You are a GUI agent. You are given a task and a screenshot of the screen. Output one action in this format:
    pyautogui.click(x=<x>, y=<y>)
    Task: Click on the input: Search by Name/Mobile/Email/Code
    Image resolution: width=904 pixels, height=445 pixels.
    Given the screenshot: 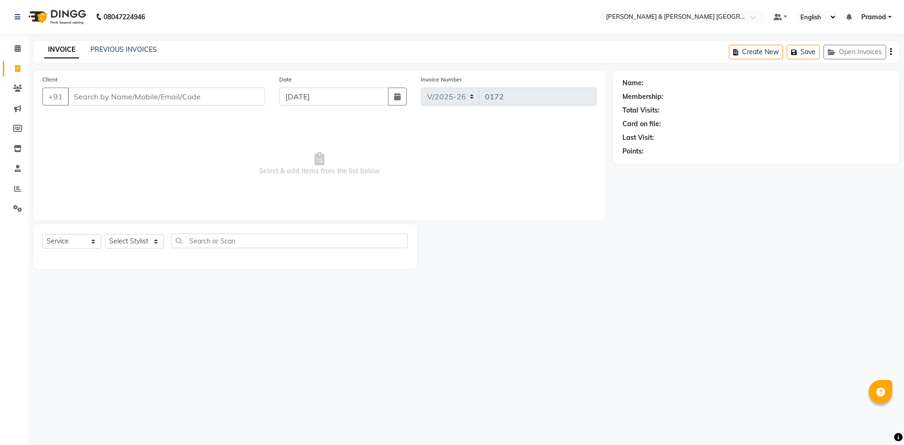 What is the action you would take?
    pyautogui.click(x=166, y=96)
    